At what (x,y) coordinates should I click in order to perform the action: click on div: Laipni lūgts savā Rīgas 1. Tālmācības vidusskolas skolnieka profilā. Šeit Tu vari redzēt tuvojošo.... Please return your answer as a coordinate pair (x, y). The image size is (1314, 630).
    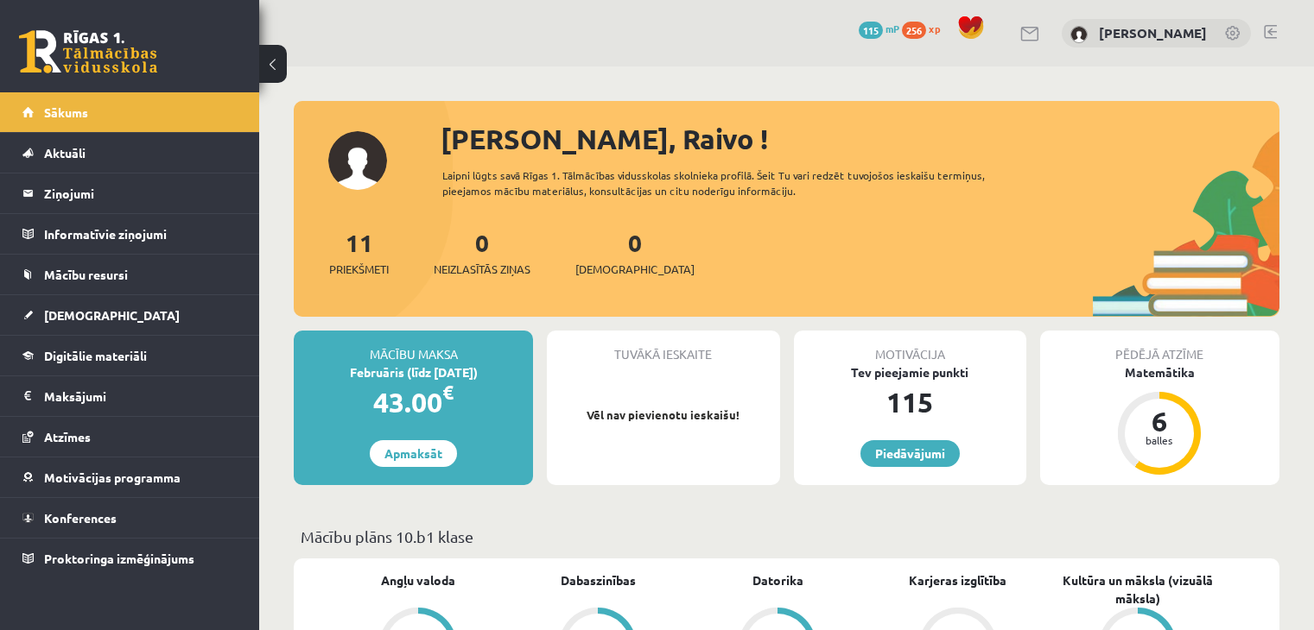
    Looking at the image, I should click on (738, 183).